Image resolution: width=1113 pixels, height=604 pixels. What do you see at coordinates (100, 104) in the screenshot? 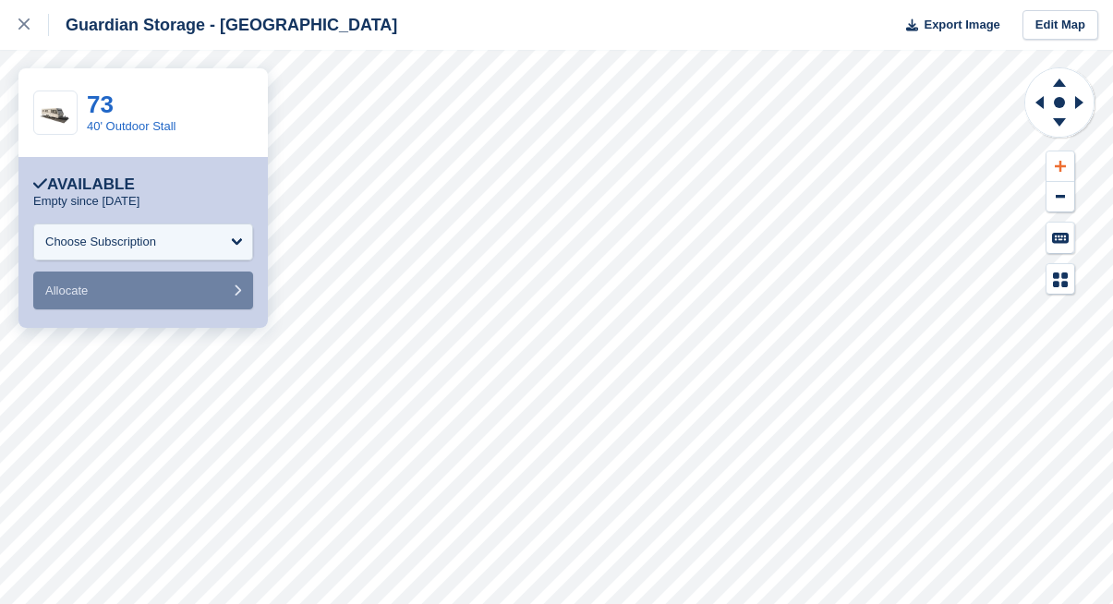
I see `a: 73` at bounding box center [100, 104].